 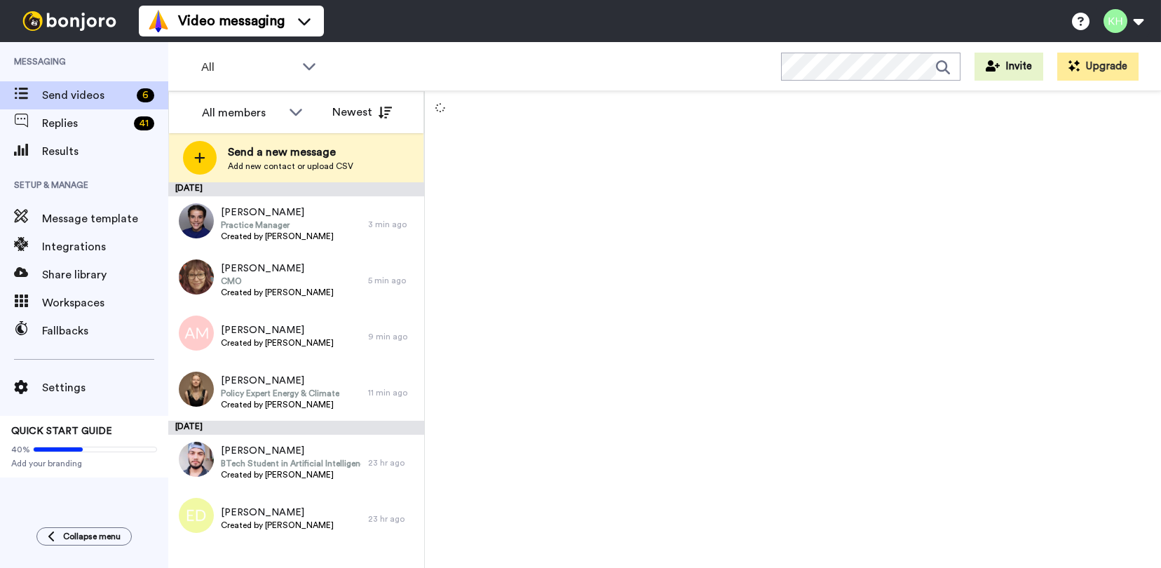 What do you see at coordinates (84, 464) in the screenshot?
I see `span: Add your branding` at bounding box center [84, 464].